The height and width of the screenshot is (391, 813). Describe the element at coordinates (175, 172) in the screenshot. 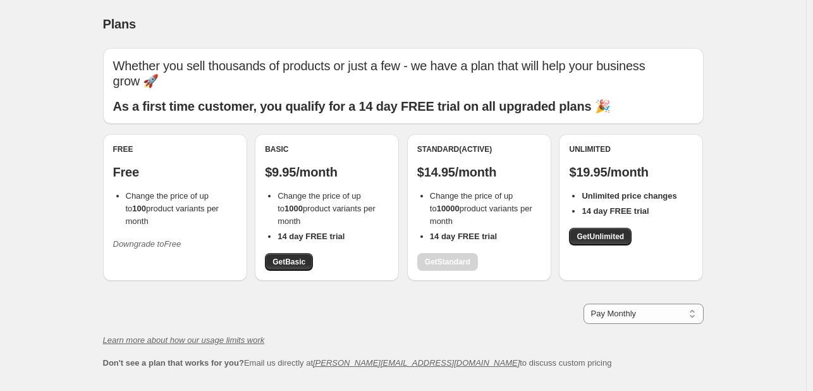

I see `p: Free` at that location.